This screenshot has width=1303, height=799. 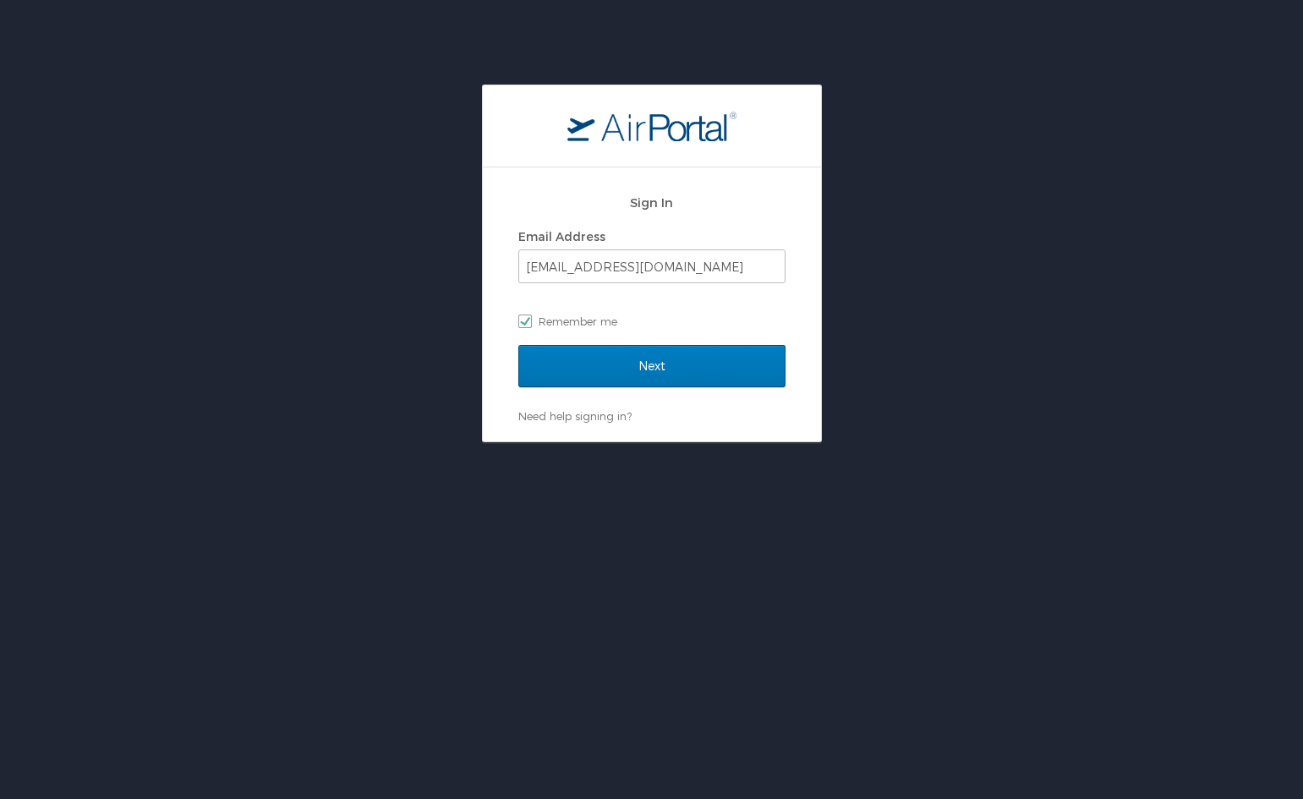 I want to click on label: Remember me, so click(x=652, y=321).